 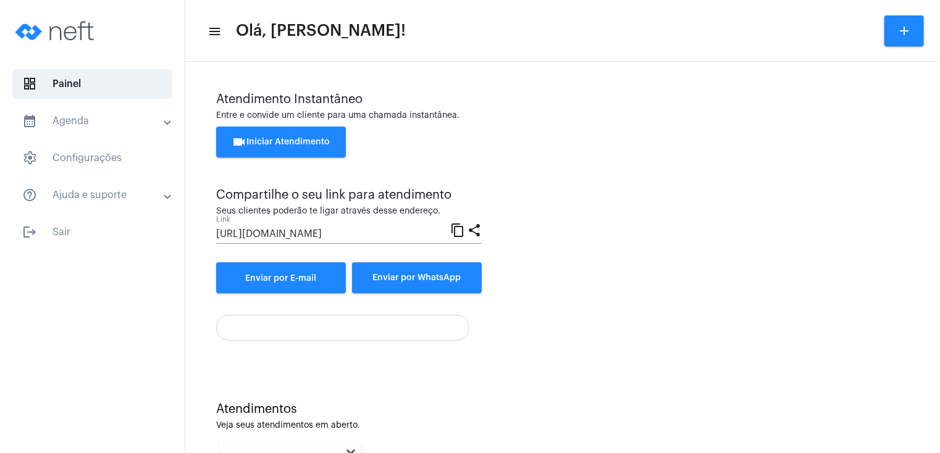 I want to click on mat-expansion-panel-header: sidenav iconAgenda, so click(x=96, y=121).